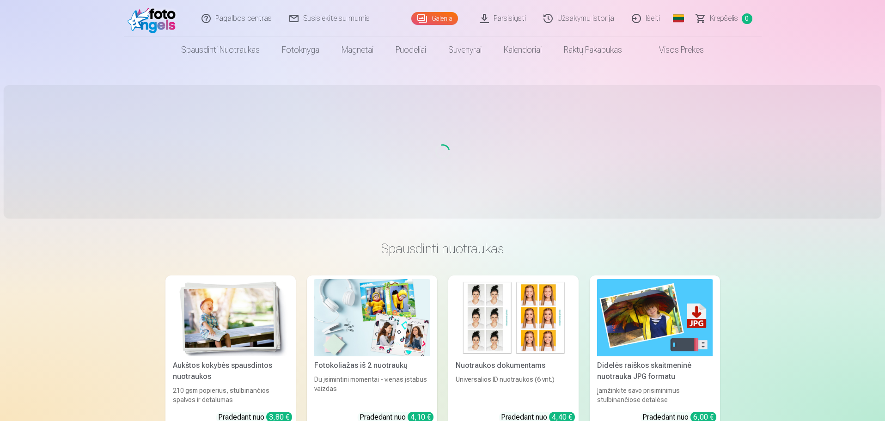 Image resolution: width=885 pixels, height=421 pixels. I want to click on div: Aukštos kokybės spausdintos nuotraukos, so click(231, 371).